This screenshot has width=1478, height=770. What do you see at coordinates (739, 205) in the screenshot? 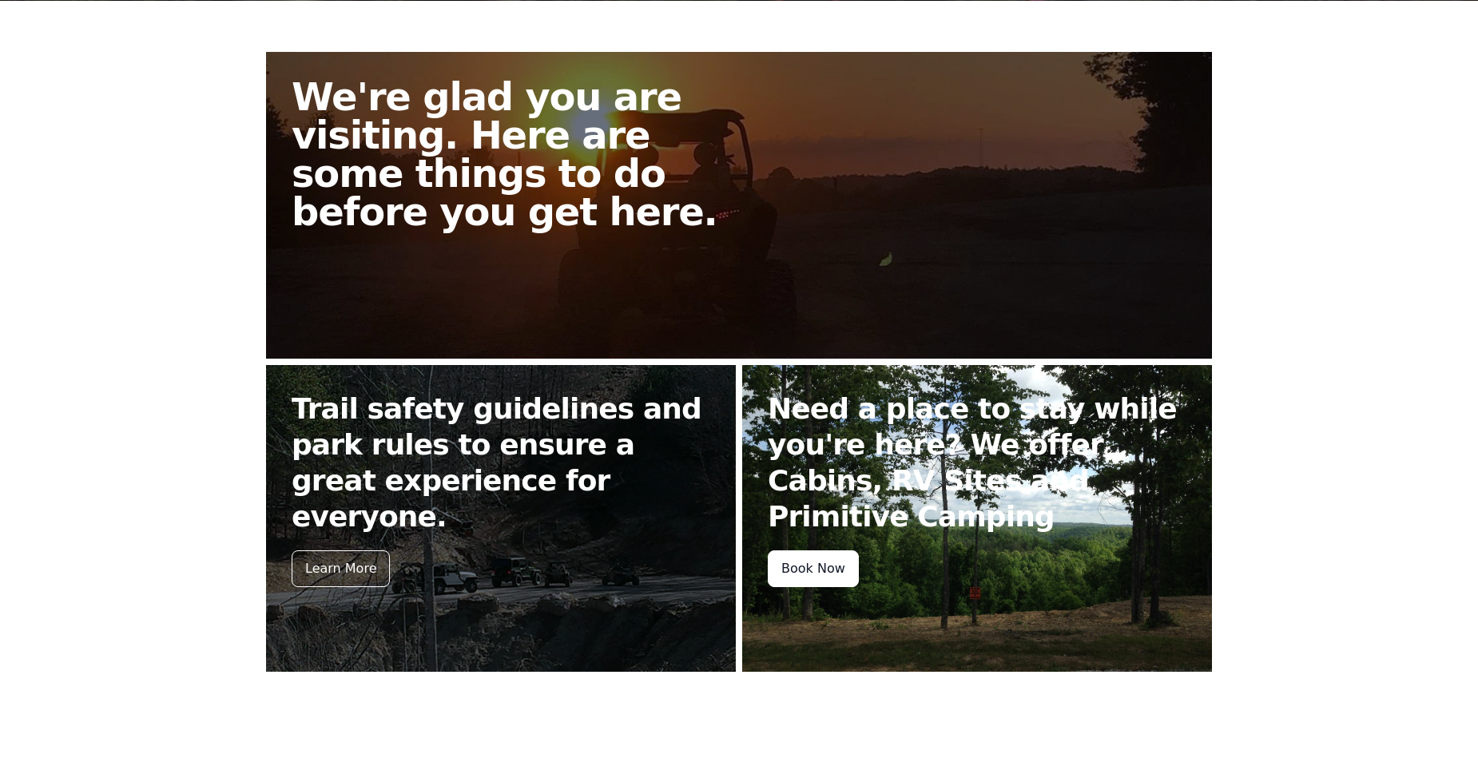
I see `a: We're glad you are visiting. Here are some things to do before you get here.` at bounding box center [739, 205].